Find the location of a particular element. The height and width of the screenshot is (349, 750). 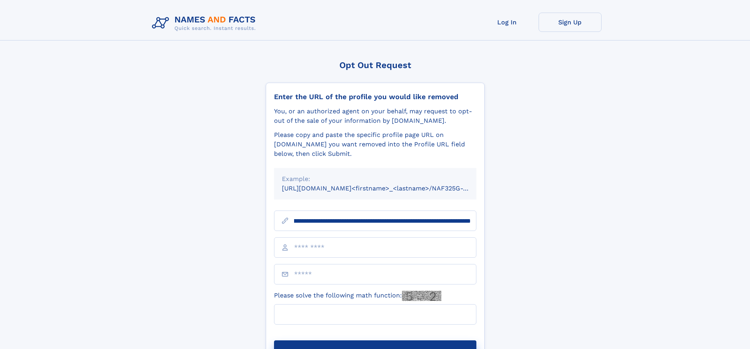

img: Logo Names and Facts is located at coordinates (206, 23).